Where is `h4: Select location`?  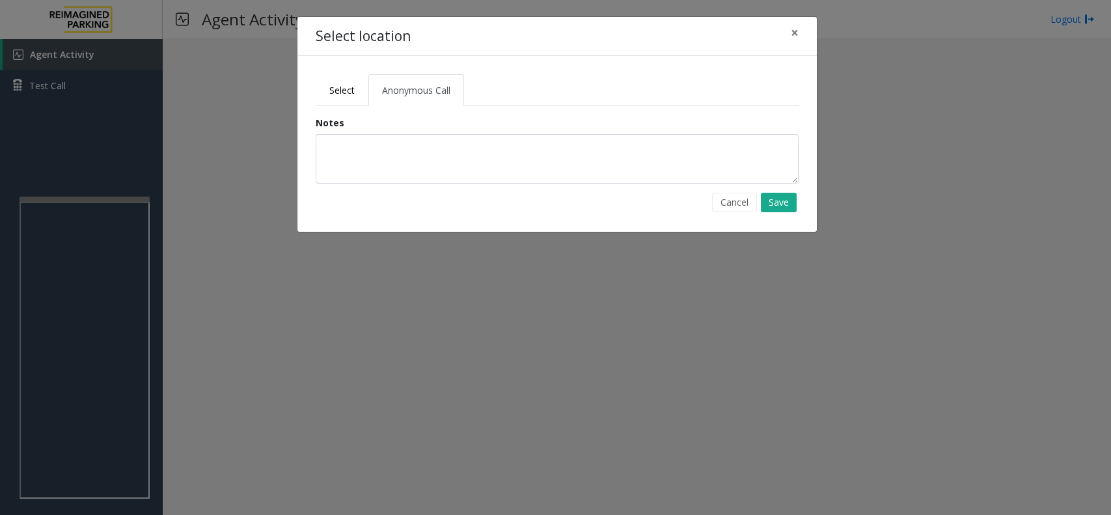
h4: Select location is located at coordinates (363, 36).